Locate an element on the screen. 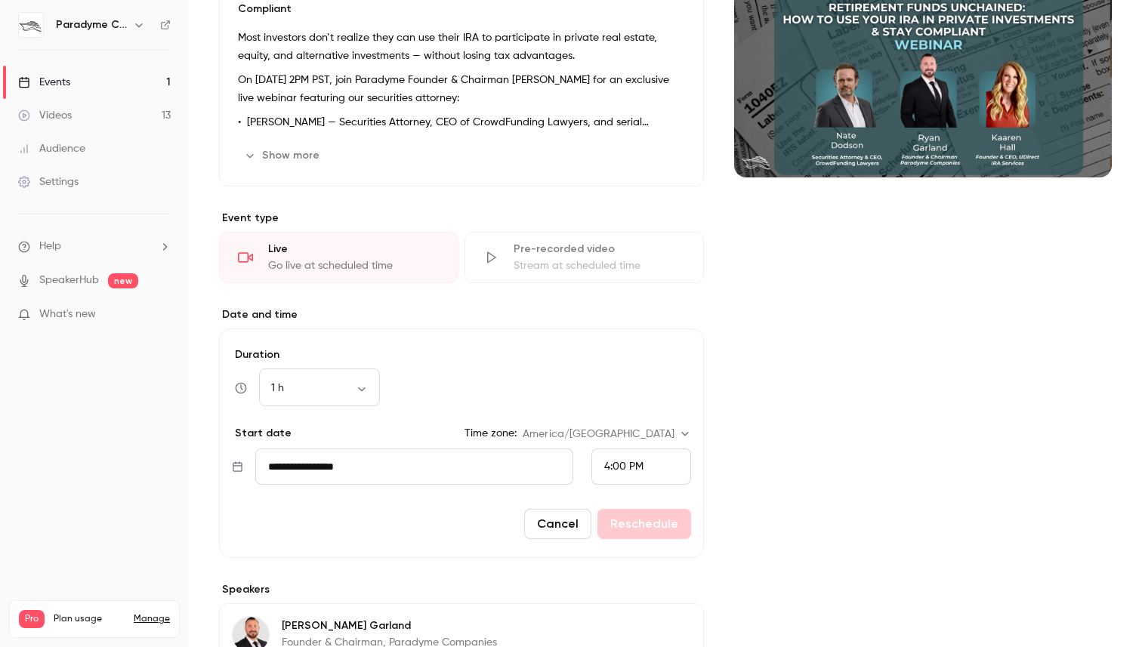 Image resolution: width=1142 pixels, height=647 pixels. p: Start date is located at coordinates (261, 433).